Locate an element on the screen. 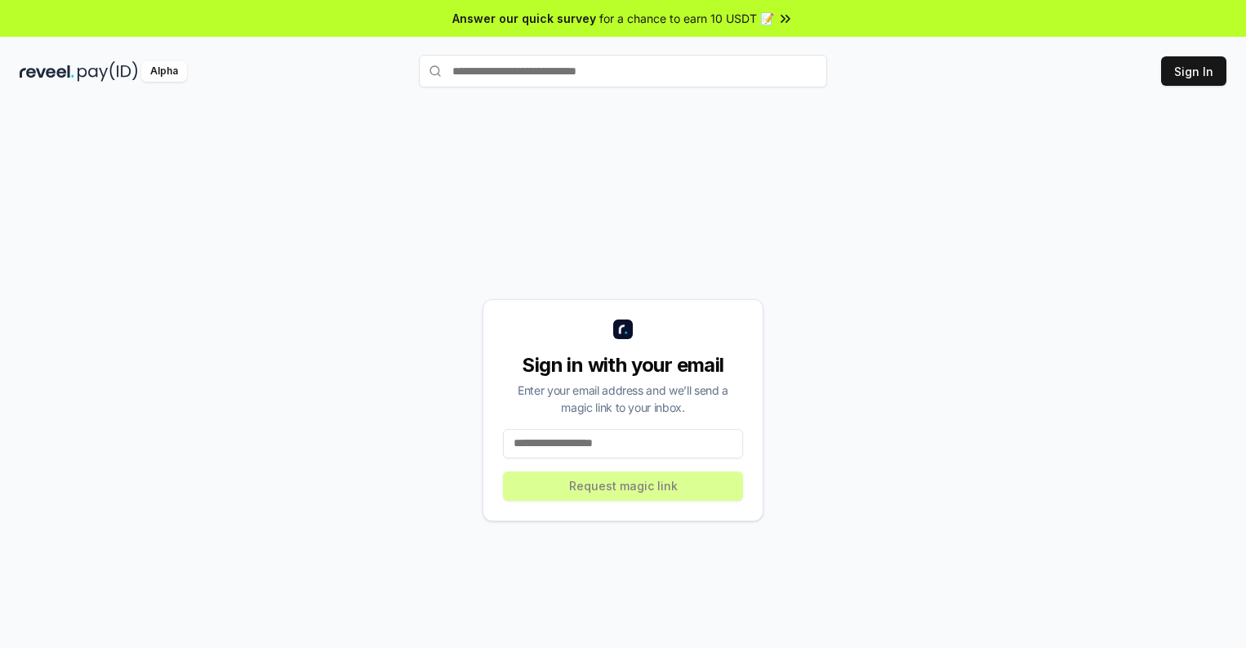 The width and height of the screenshot is (1246, 648). img: pay_id is located at coordinates (108, 71).